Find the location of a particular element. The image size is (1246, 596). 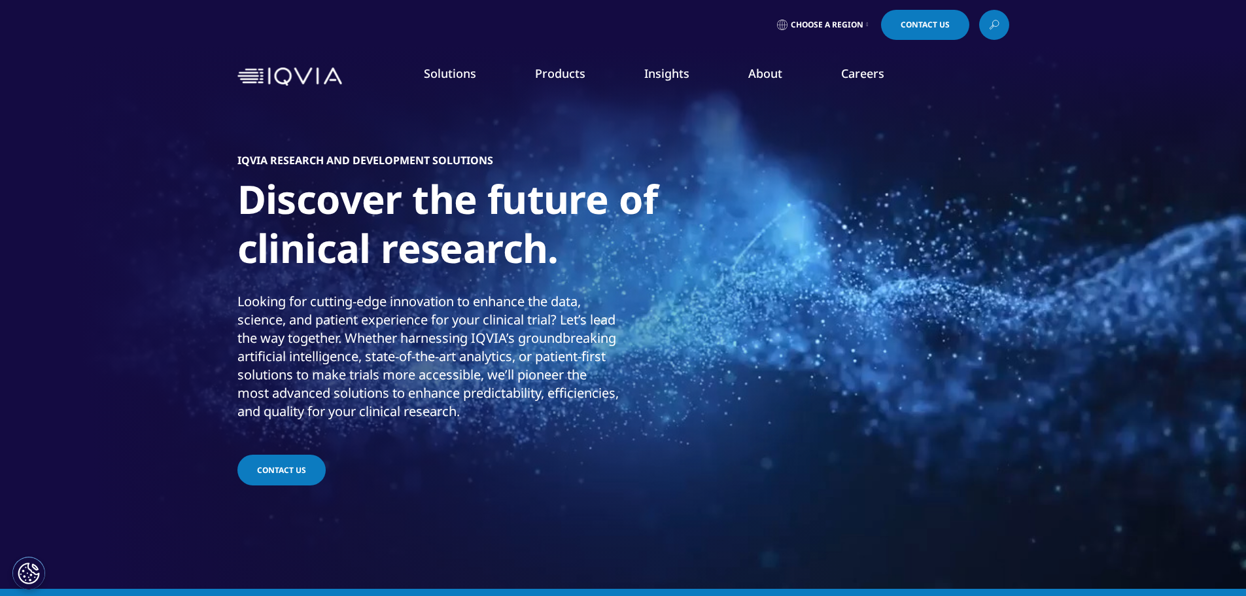

h1: Discover the future of clinical research. is located at coordinates (483, 228).